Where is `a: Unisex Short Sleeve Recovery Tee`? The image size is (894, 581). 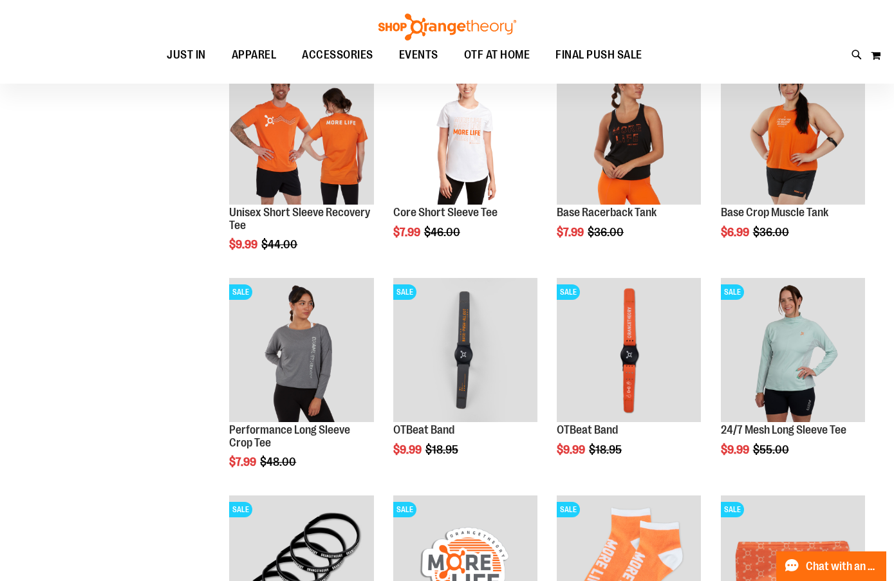 a: Unisex Short Sleeve Recovery Tee is located at coordinates (299, 219).